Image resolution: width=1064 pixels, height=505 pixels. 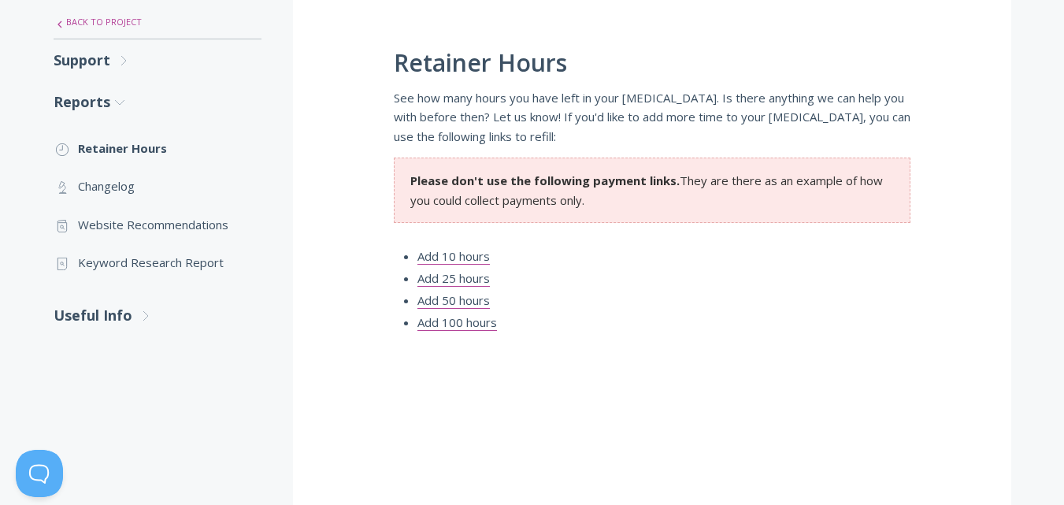 What do you see at coordinates (158, 315) in the screenshot?
I see `a: Useful Info` at bounding box center [158, 315].